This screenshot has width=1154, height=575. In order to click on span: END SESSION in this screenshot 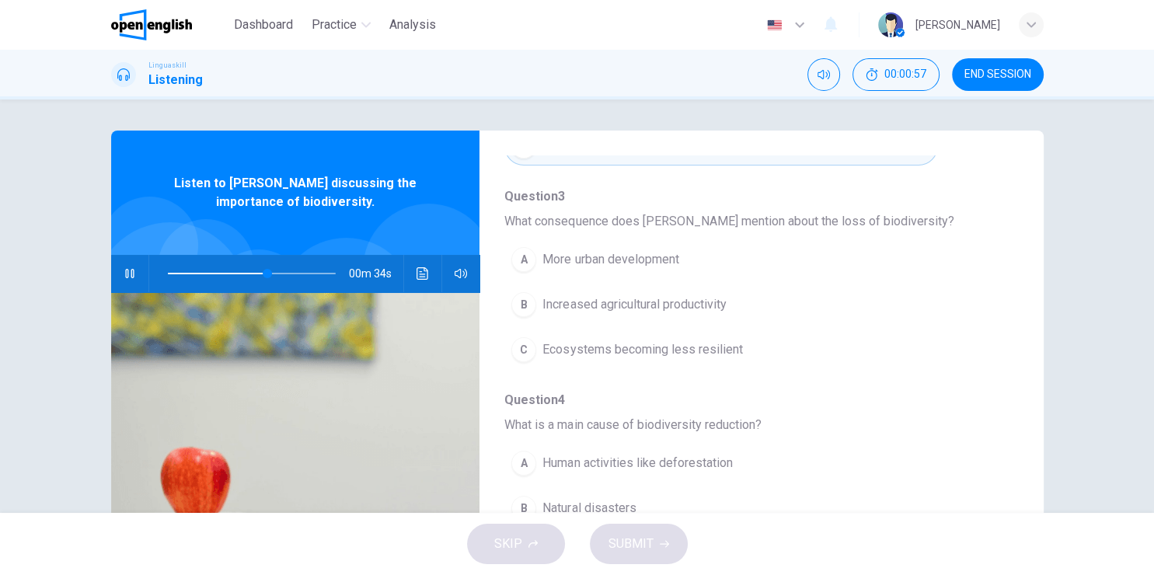, I will do `click(998, 75)`.